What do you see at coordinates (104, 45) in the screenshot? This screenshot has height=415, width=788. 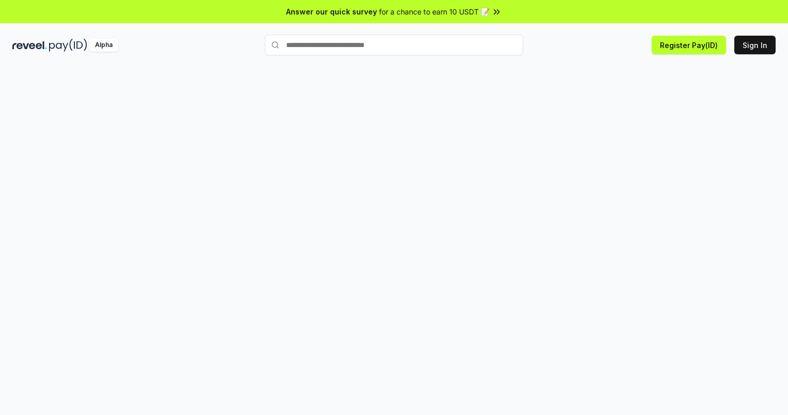 I see `div: Alpha` at bounding box center [104, 45].